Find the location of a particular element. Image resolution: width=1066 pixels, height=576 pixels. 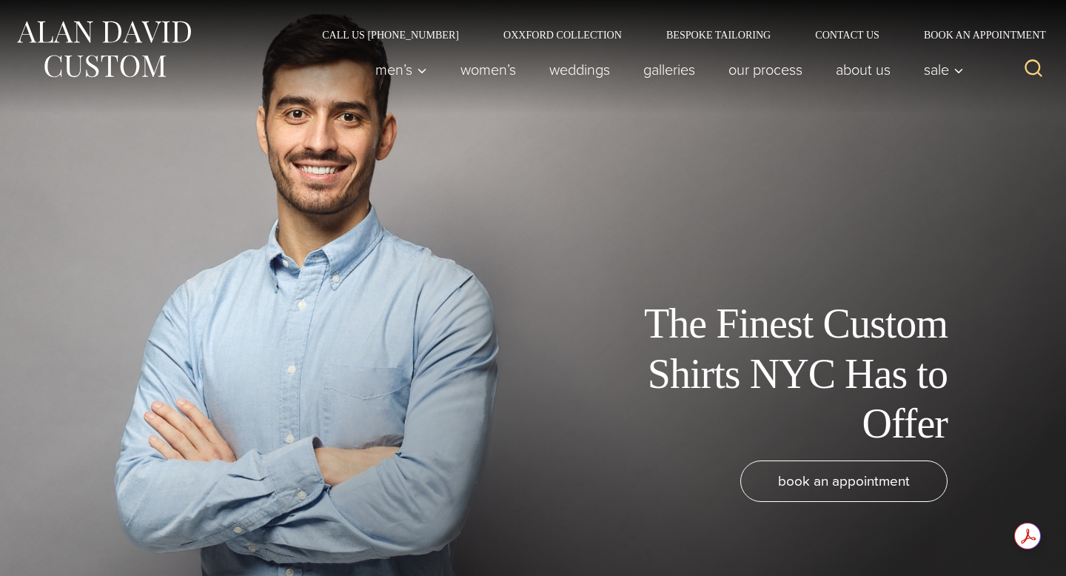

nav: Primary Navigation is located at coordinates (666, 70).